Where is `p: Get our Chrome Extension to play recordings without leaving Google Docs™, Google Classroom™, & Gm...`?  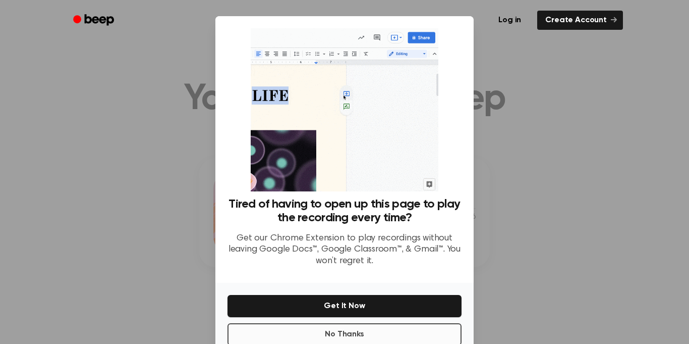
p: Get our Chrome Extension to play recordings without leaving Google Docs™, Google Classroom™, & Gm... is located at coordinates (345, 250).